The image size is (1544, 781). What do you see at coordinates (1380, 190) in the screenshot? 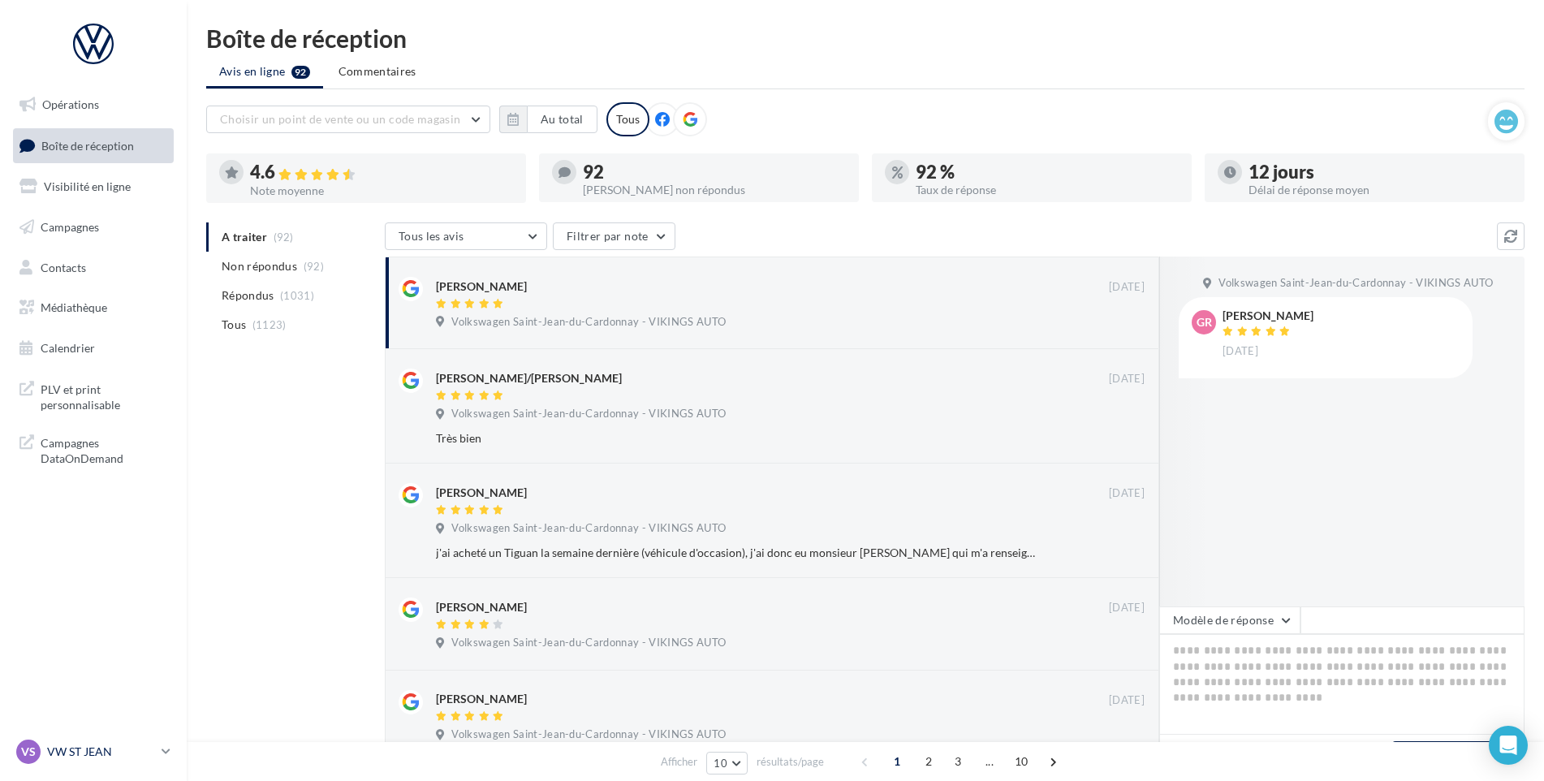
I see `div: Délai de réponse moyen` at bounding box center [1380, 190].